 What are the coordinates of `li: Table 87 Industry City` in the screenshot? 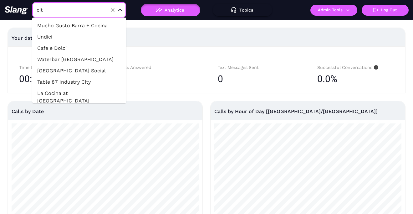 It's located at (79, 82).